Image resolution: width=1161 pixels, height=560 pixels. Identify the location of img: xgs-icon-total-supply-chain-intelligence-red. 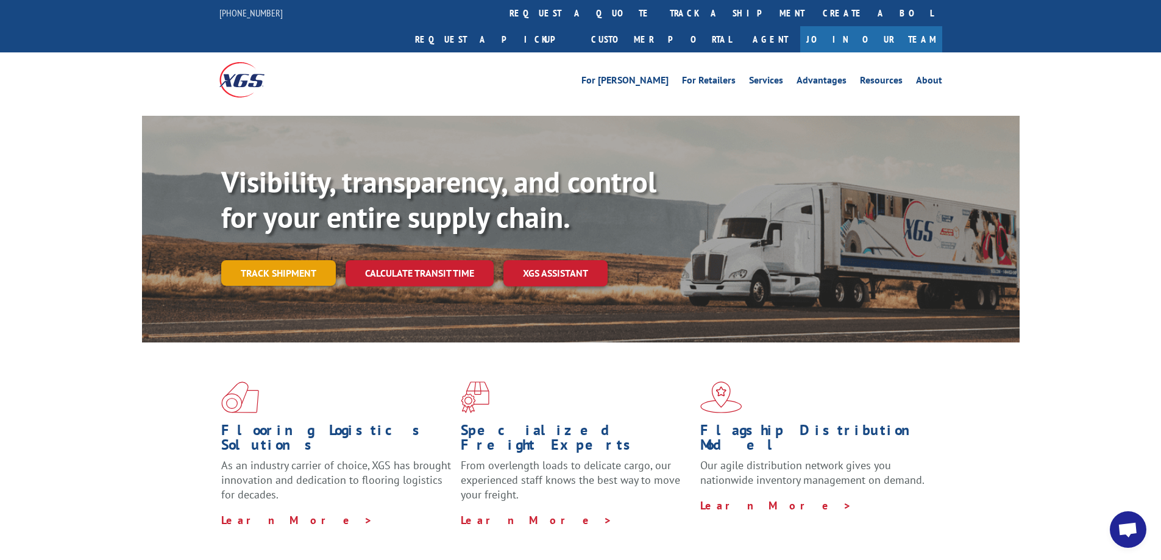
(240, 397).